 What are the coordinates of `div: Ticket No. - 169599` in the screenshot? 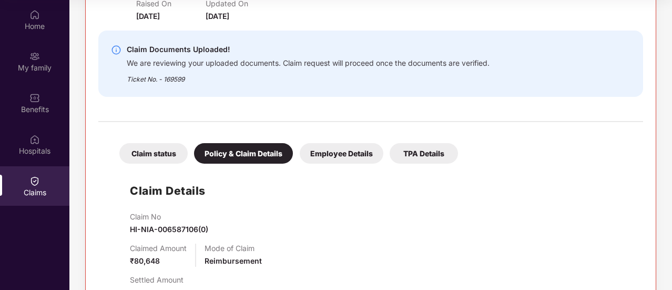 It's located at (308, 76).